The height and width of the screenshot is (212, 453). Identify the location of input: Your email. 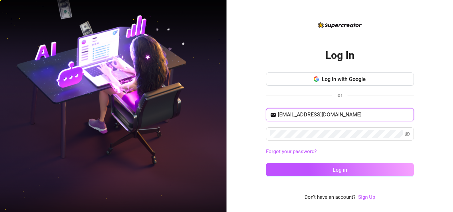
(344, 115).